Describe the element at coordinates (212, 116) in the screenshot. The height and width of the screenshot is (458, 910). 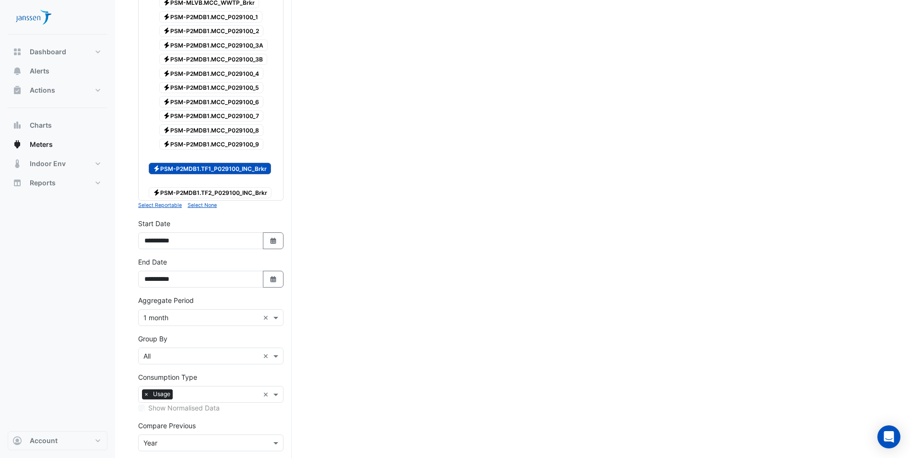
I see `span: PSM-P2MDB1.MCC_P029100_7` at that location.